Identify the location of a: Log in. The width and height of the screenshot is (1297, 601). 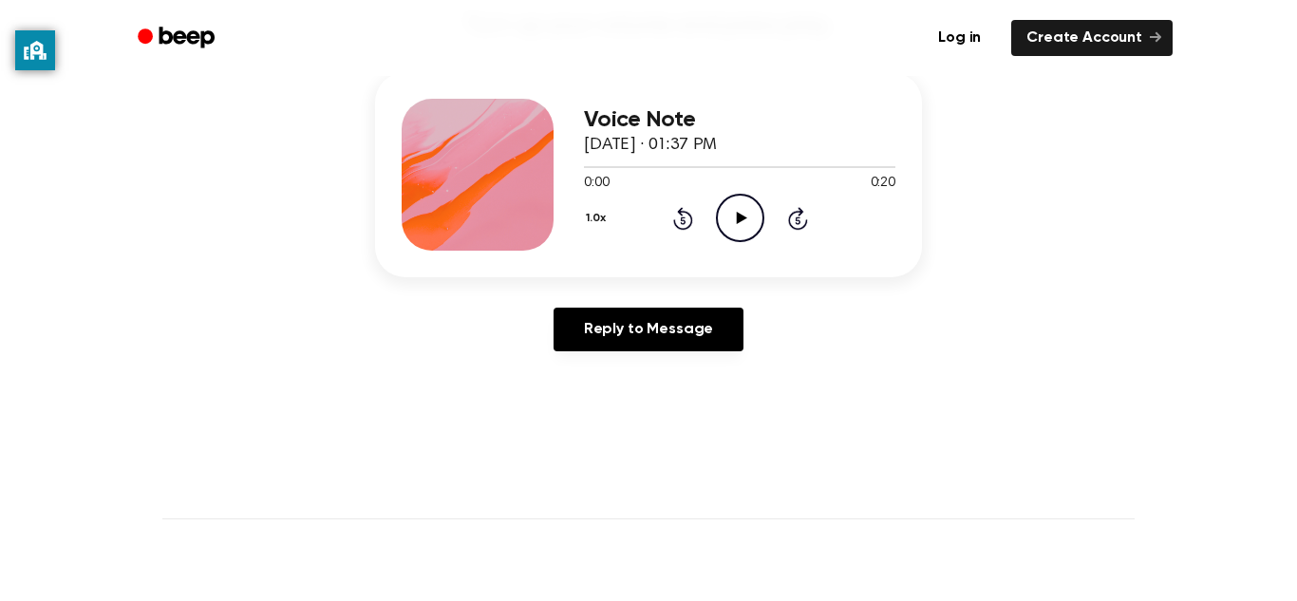
(959, 38).